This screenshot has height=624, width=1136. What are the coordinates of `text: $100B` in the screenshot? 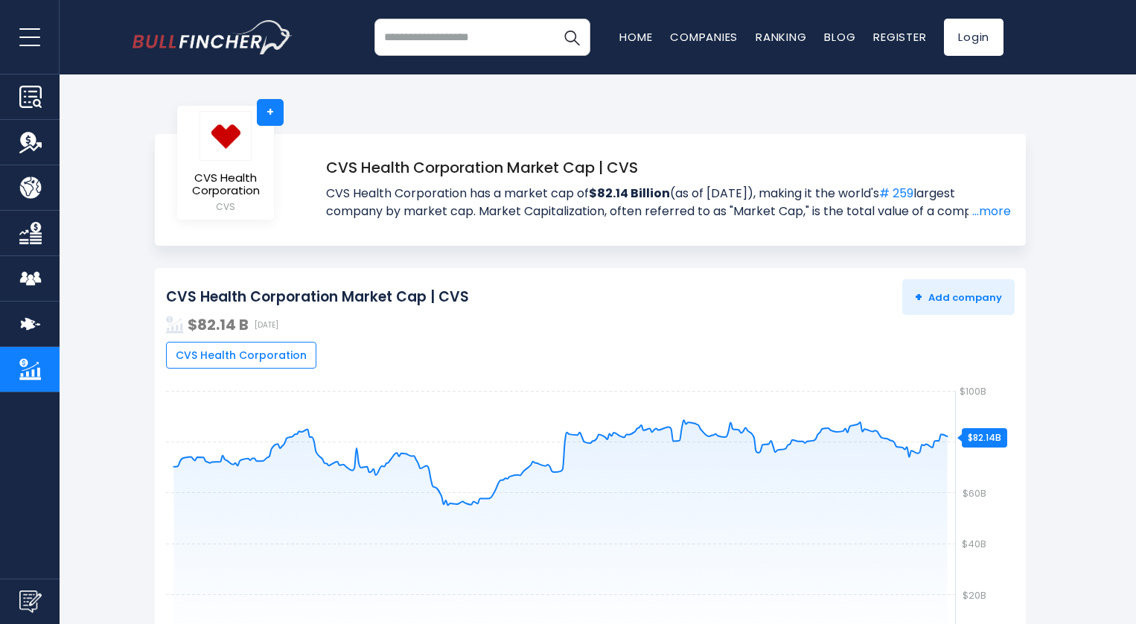 It's located at (973, 391).